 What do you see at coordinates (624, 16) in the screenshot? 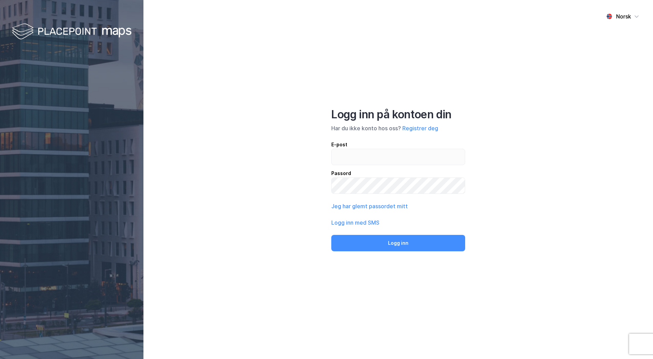
I see `div: Norsk` at bounding box center [624, 16].